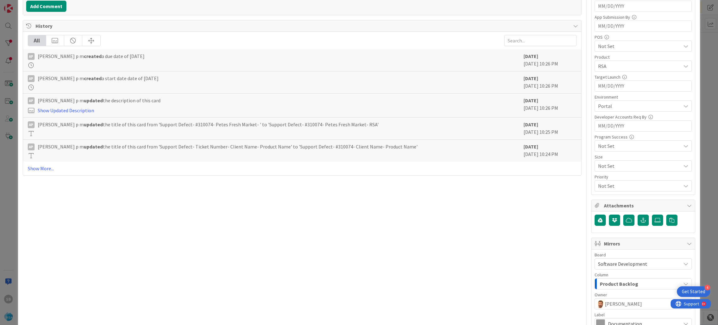  Describe the element at coordinates (601, 304) in the screenshot. I see `img: AS` at that location.